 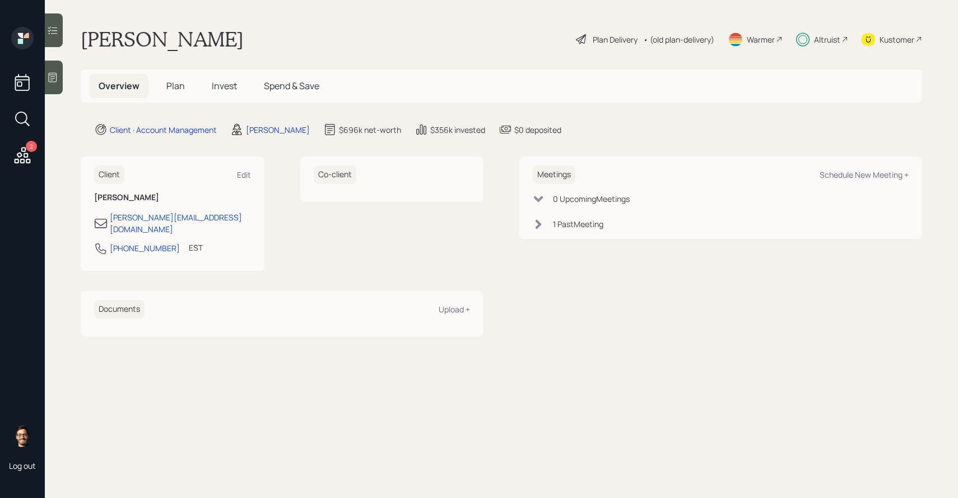 I want to click on div: Kustomer, so click(x=897, y=39).